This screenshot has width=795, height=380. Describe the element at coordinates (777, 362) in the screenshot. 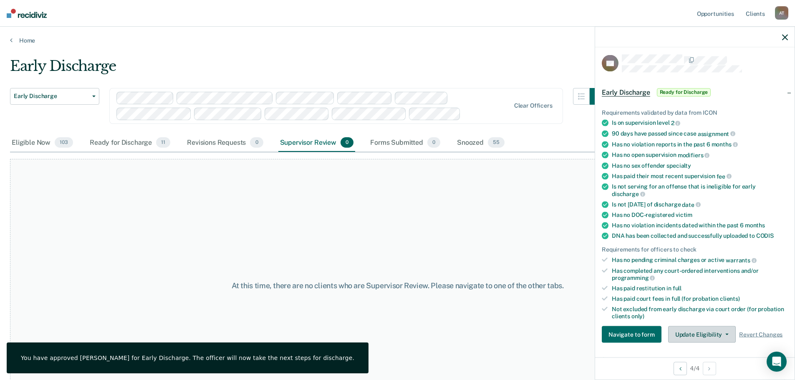

I see `div: Open Intercom Messenger` at that location.